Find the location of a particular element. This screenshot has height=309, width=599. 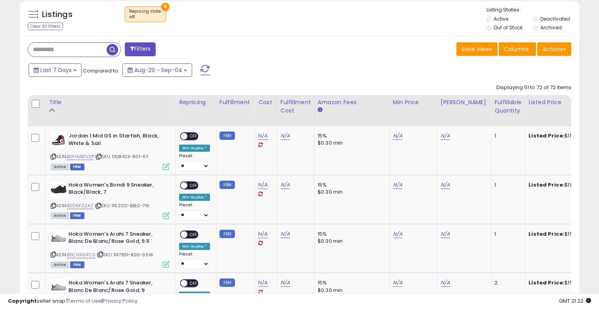

b: Hoka Women's Arahi 7 Sneaker, Blanc De Blanc/Rose Gold, 9 is located at coordinates (116, 288).